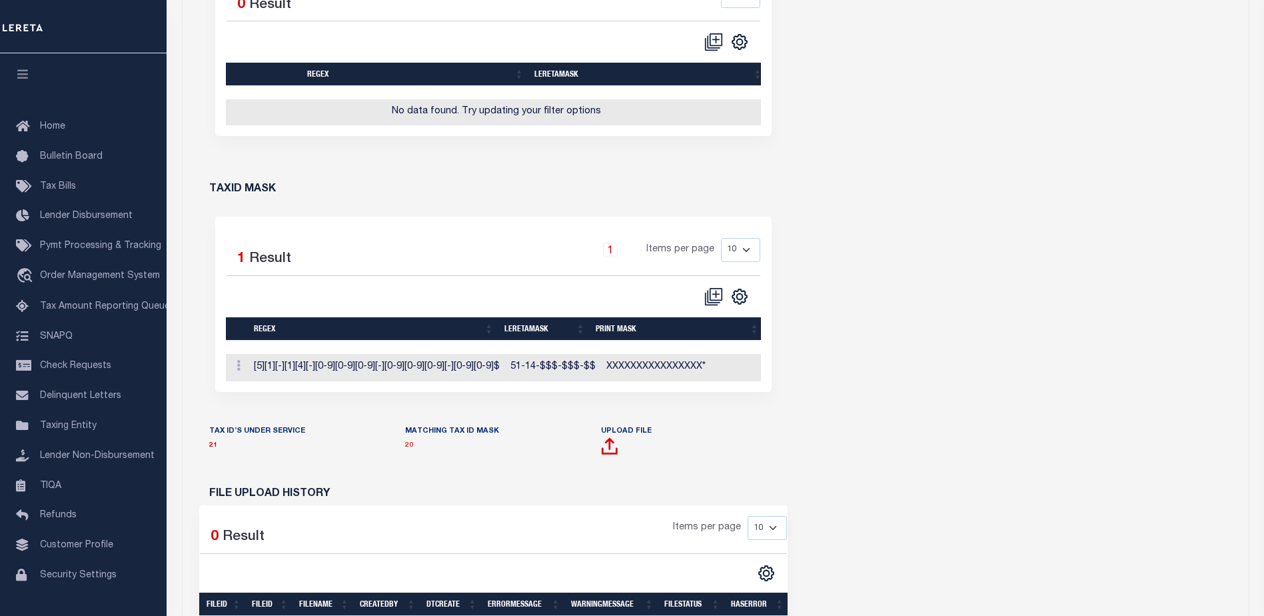 Image resolution: width=1264 pixels, height=616 pixels. I want to click on span: Order Management System, so click(100, 276).